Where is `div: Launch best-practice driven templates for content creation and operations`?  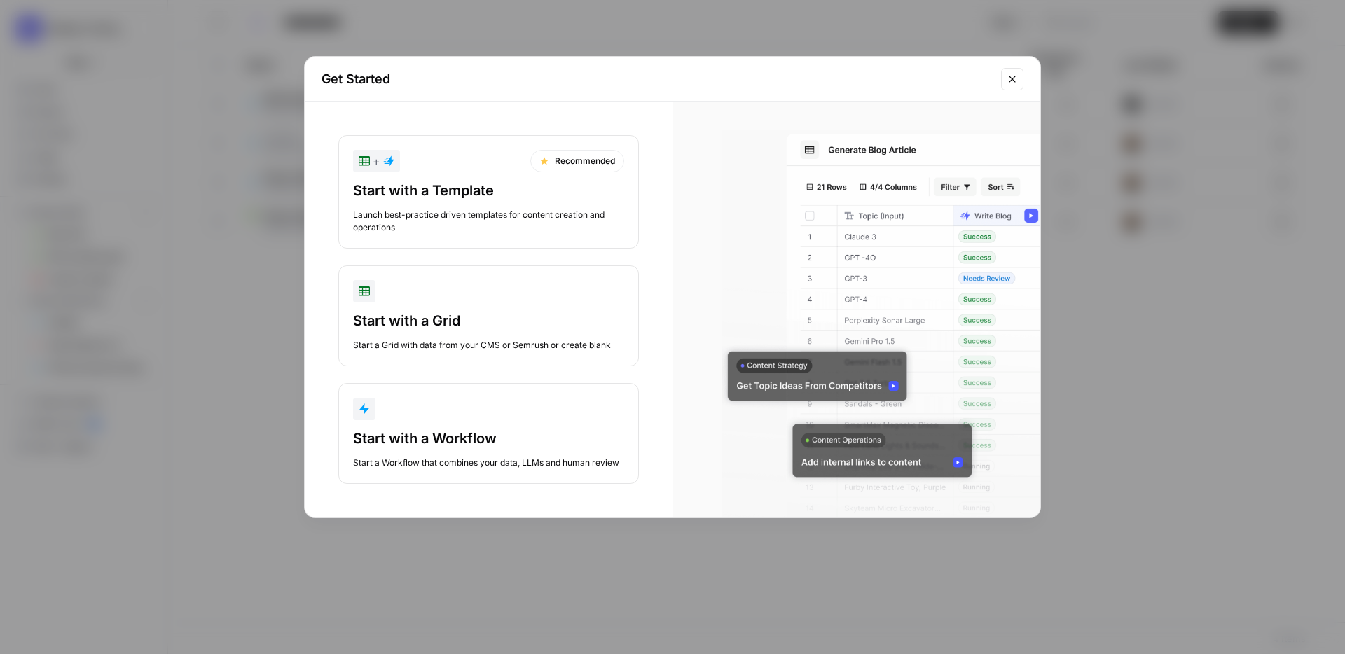 div: Launch best-practice driven templates for content creation and operations is located at coordinates (488, 221).